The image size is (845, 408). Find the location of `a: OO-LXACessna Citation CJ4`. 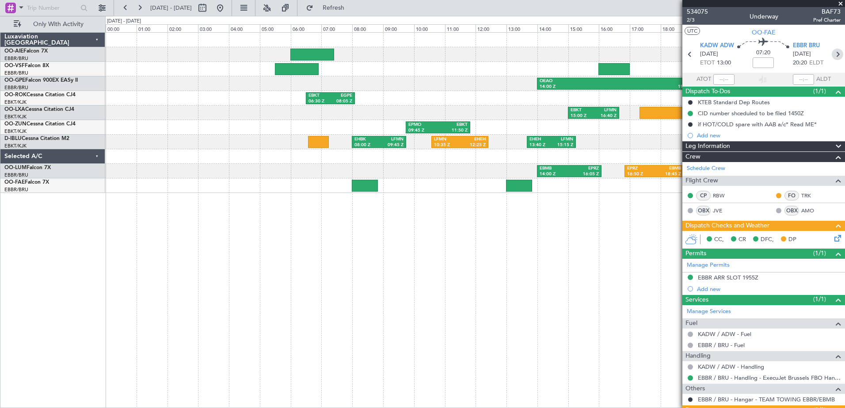

a: OO-LXACessna Citation CJ4 is located at coordinates (39, 110).